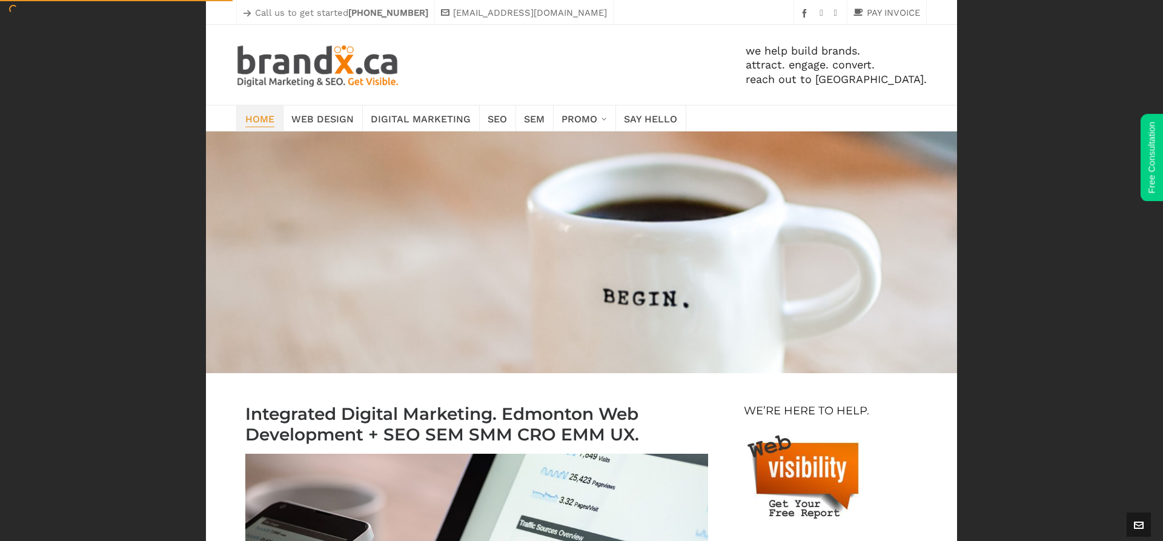 The height and width of the screenshot is (541, 1163). I want to click on a: Digital Marketing, so click(421, 118).